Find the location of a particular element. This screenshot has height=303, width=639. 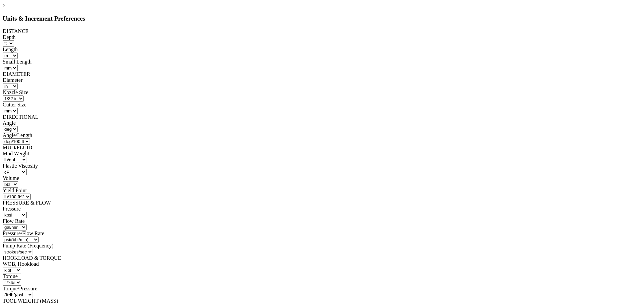

label: Yield Point is located at coordinates (15, 190).